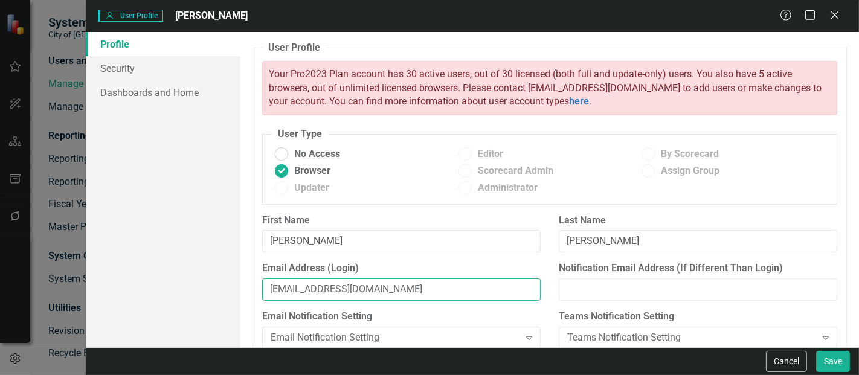 The image size is (859, 375). What do you see at coordinates (579, 101) in the screenshot?
I see `a: here` at bounding box center [579, 101].